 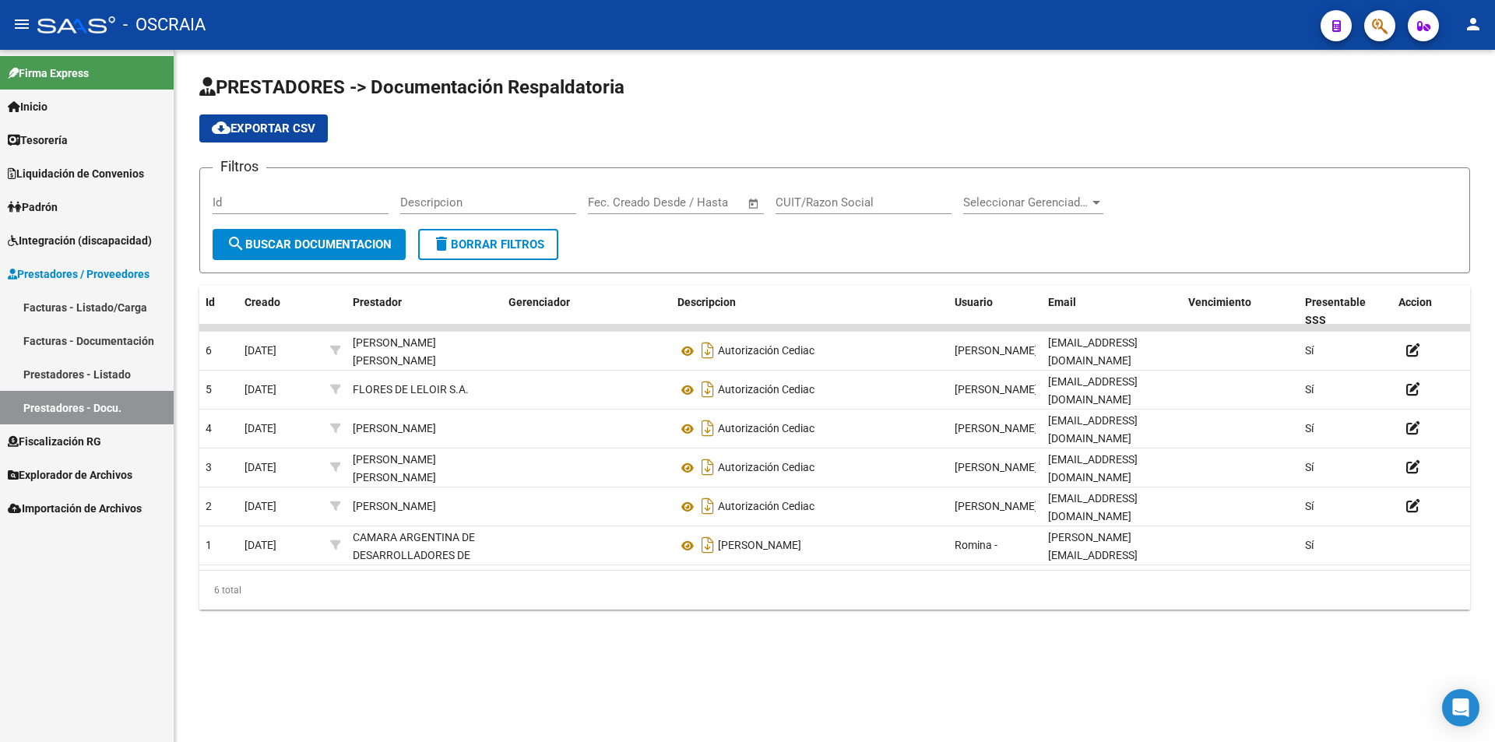 I want to click on span: Creado, so click(x=262, y=302).